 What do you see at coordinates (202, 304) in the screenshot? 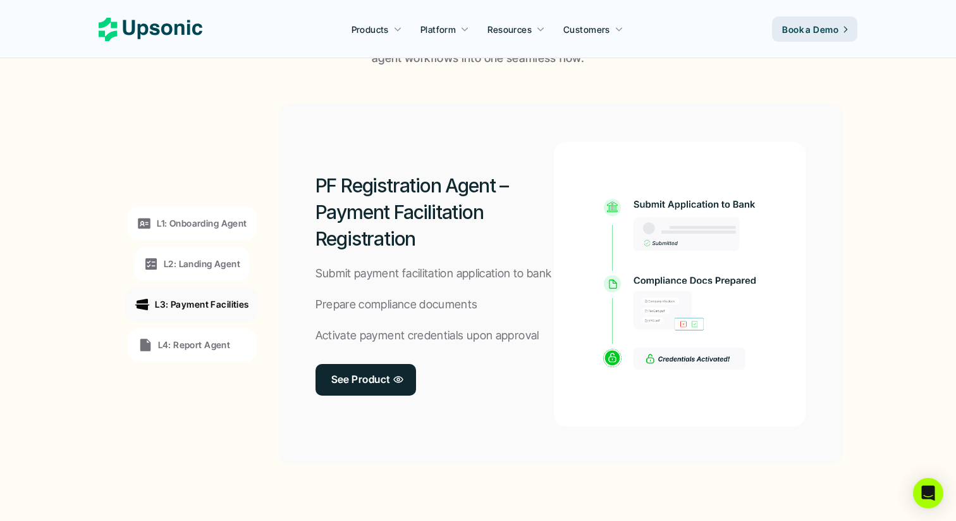
I see `p: L3: Payment Facilities` at bounding box center [202, 304].